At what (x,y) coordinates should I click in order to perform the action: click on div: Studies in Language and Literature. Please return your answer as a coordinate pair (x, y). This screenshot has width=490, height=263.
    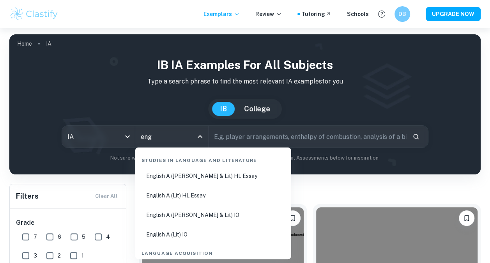
    Looking at the image, I should click on (213, 159).